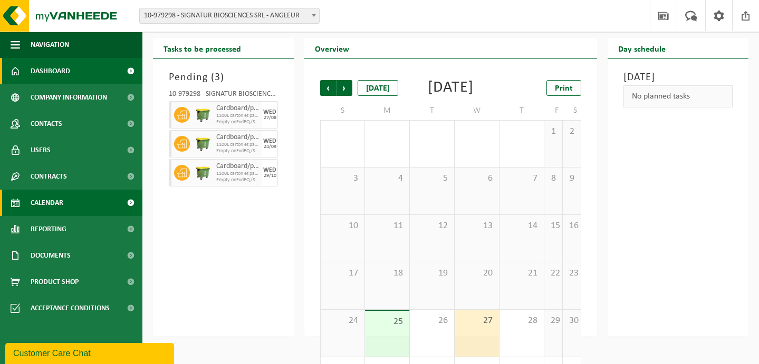 This screenshot has height=364, width=759. Describe the element at coordinates (477, 226) in the screenshot. I see `span: 13` at that location.